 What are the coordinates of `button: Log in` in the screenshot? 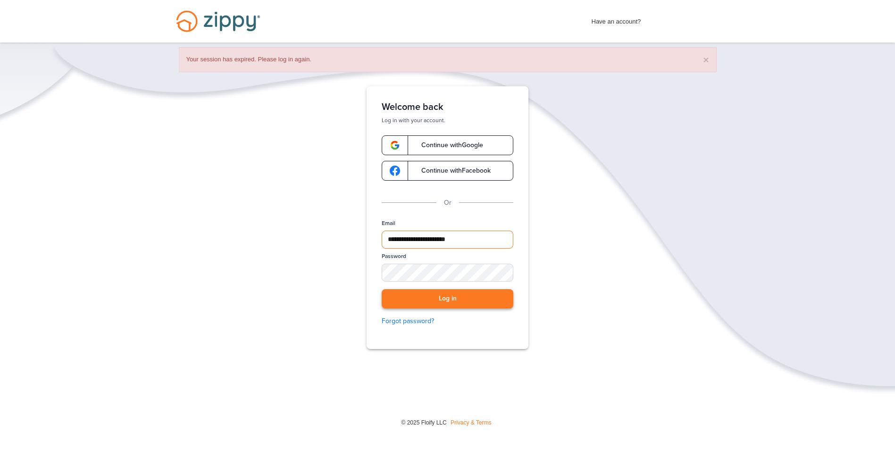 It's located at (447, 299).